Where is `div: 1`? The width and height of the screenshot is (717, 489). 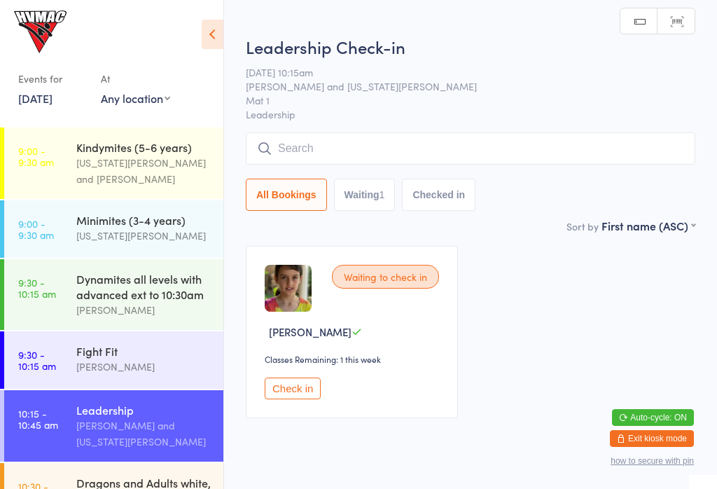 div: 1 is located at coordinates (382, 195).